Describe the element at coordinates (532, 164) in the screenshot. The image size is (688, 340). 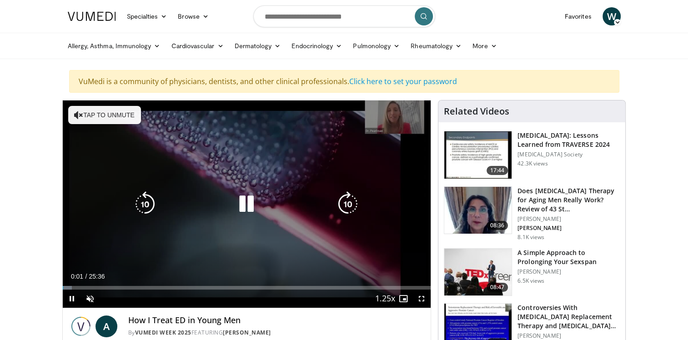
I see `p: 42.3K views` at that location.